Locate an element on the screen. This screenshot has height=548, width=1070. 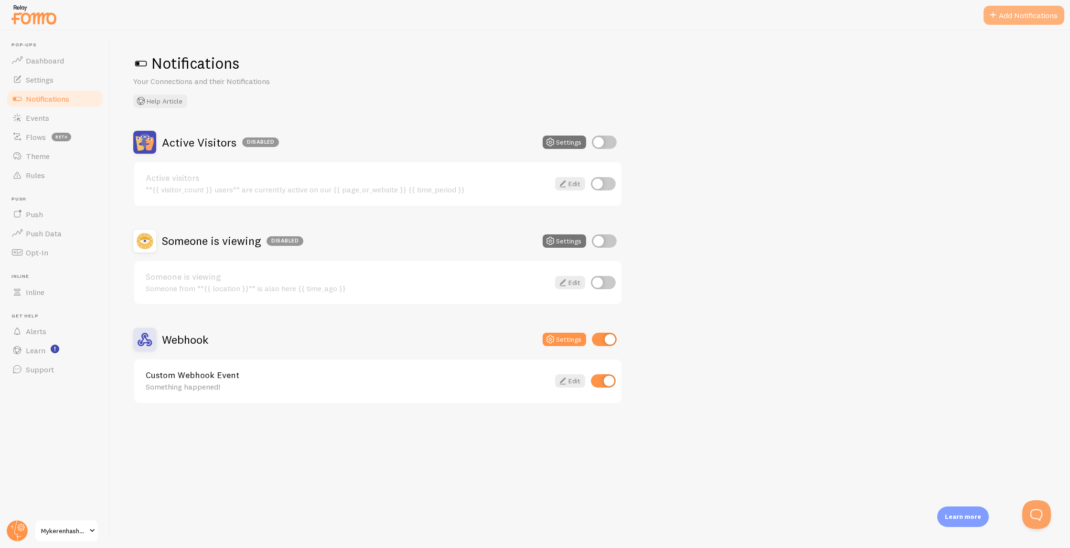
span: Notifications is located at coordinates (47, 99).